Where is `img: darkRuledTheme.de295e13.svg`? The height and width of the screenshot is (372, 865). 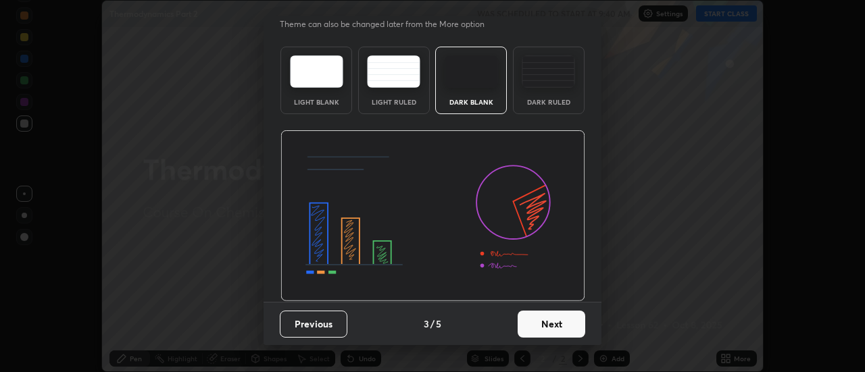 img: darkRuledTheme.de295e13.svg is located at coordinates (548, 72).